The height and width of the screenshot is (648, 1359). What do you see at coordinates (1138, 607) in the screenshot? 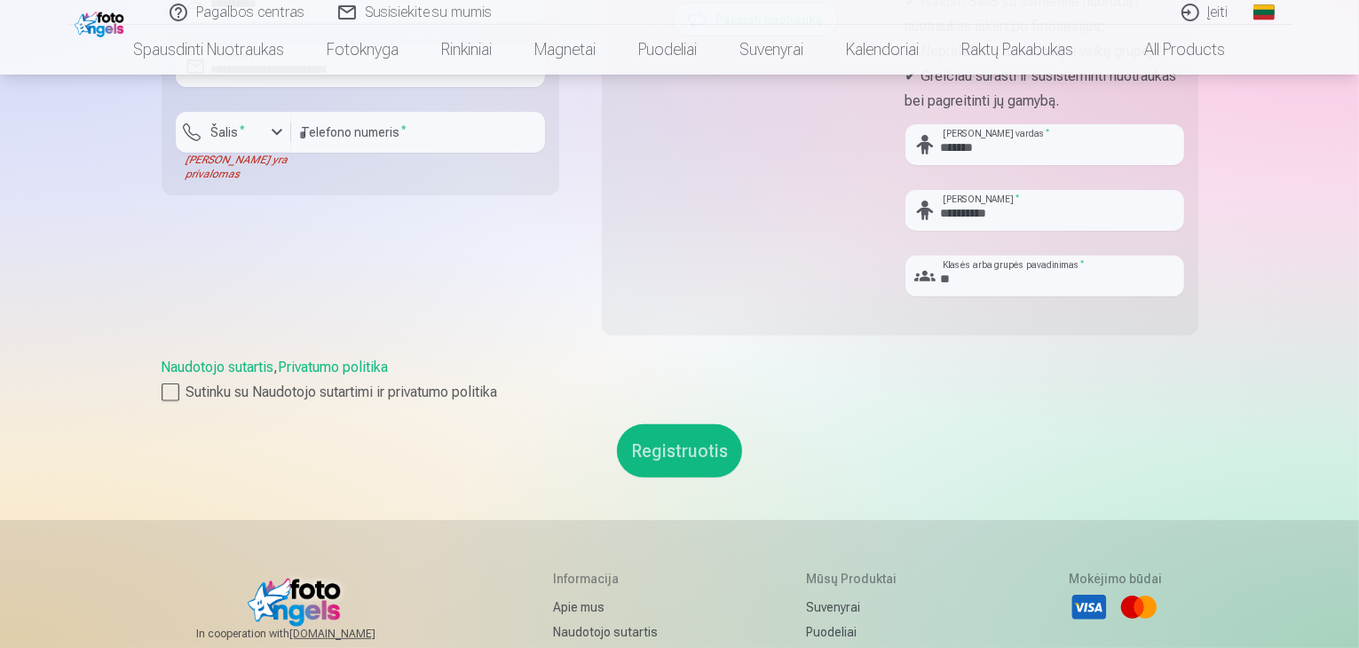
I see `li: Mastercard` at bounding box center [1138, 607].